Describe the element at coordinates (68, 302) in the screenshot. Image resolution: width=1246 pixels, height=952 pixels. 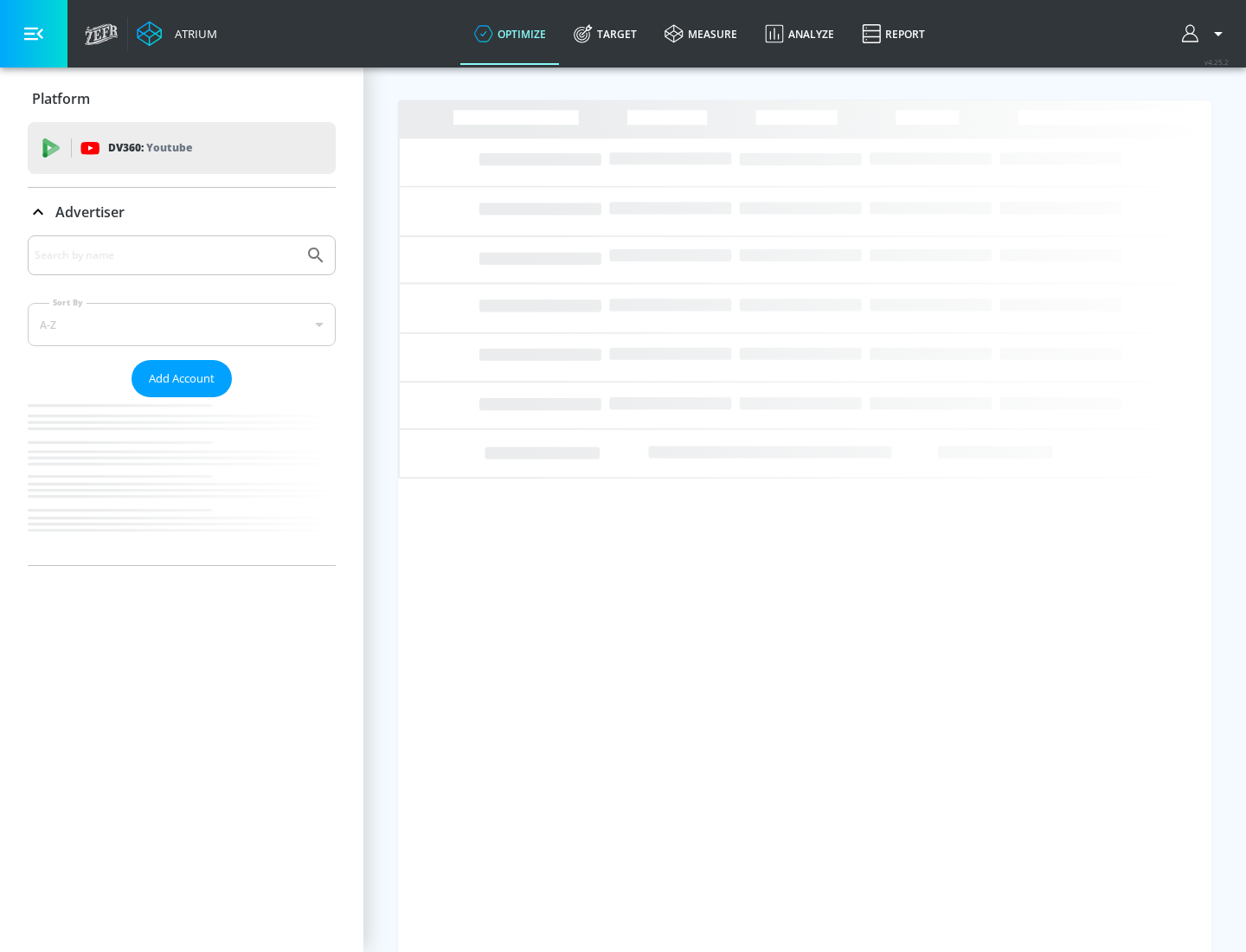
I see `label: Sort By` at that location.